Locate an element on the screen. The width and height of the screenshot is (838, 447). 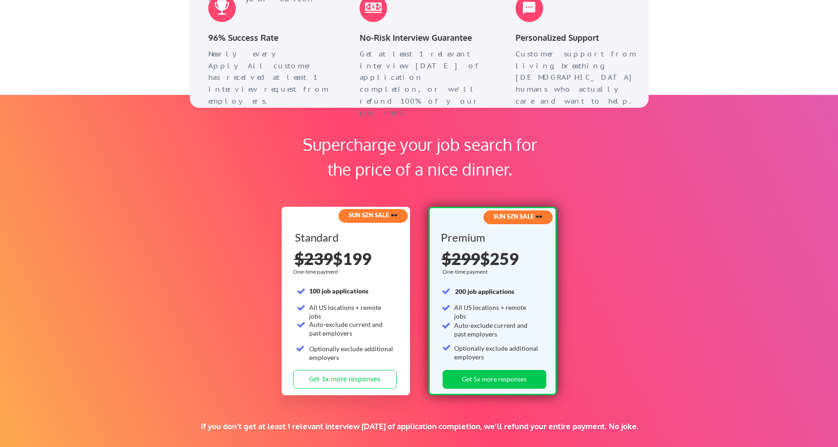
s: $299 is located at coordinates (461, 259).